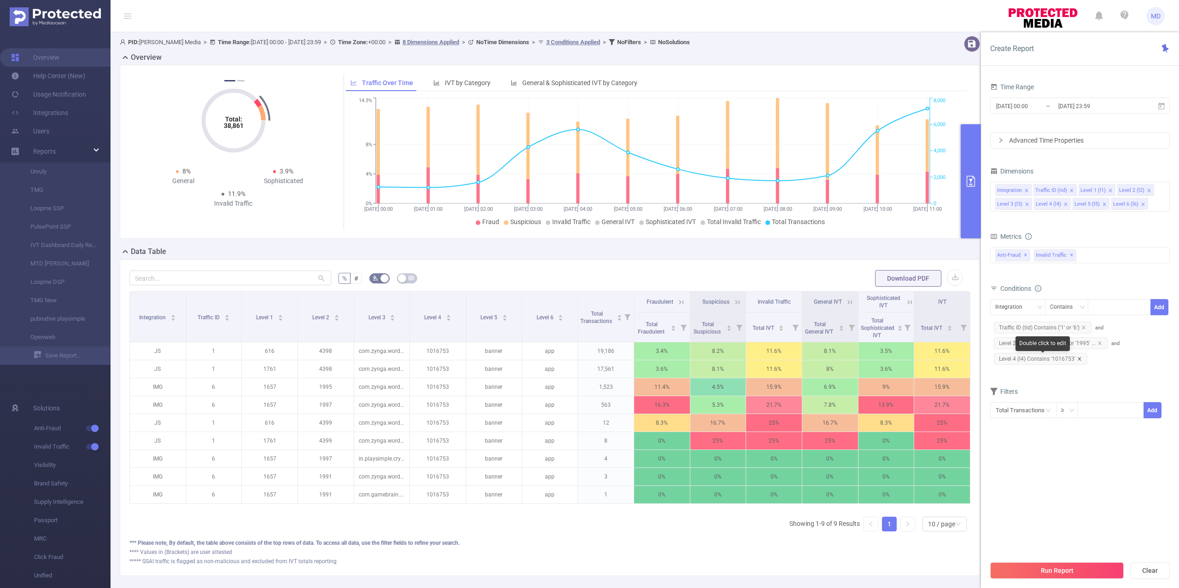 This screenshot has height=588, width=1179. I want to click on div: Level 2 (l2), so click(1131, 191).